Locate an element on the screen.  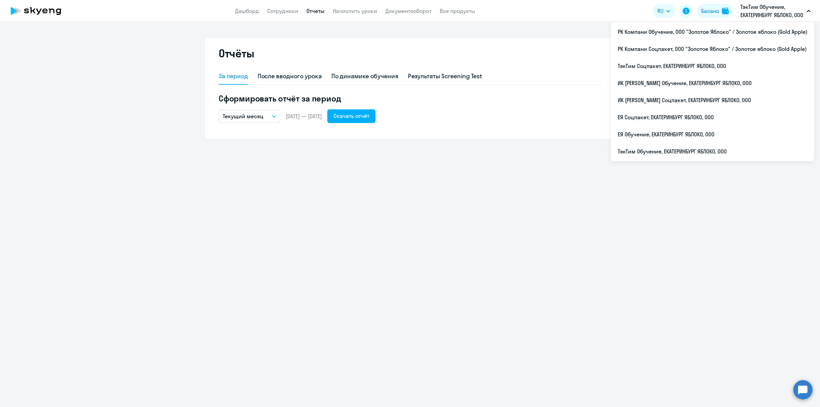
a: Все продукты is located at coordinates (457, 11).